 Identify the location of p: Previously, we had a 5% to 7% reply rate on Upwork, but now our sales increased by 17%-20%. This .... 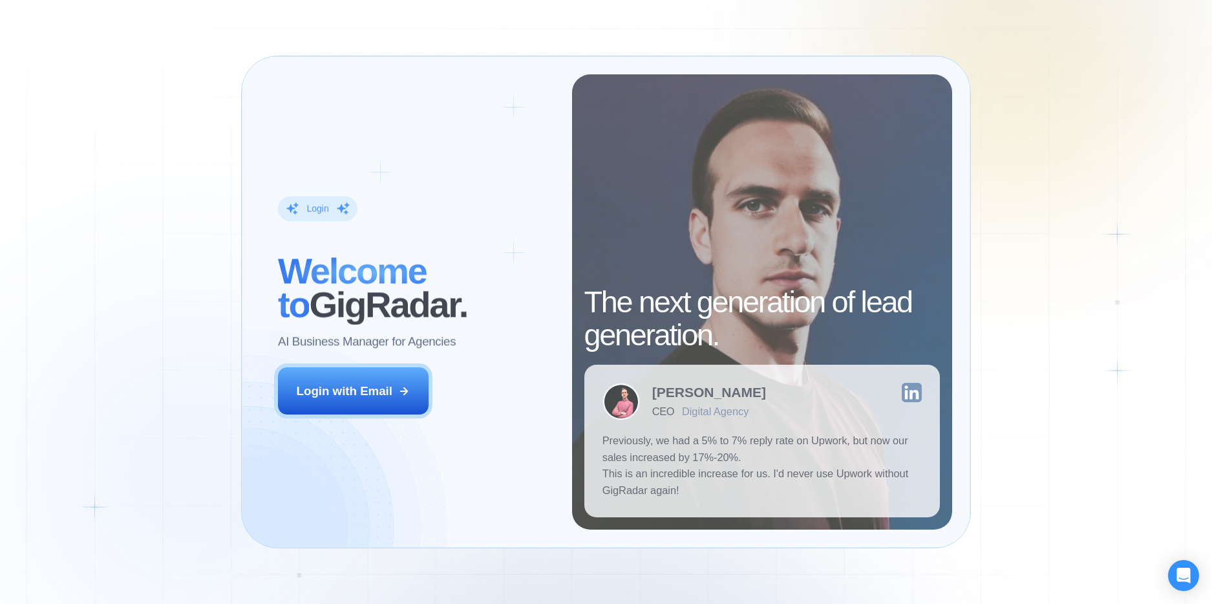
(762, 465).